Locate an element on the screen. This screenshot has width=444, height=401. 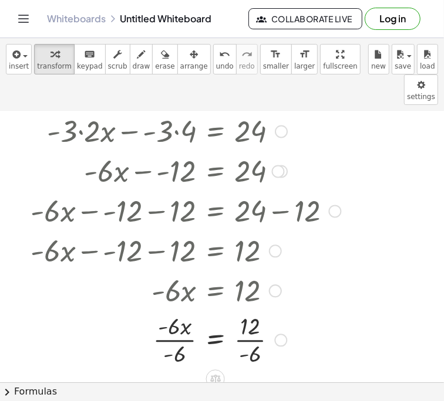
div: Apply the same math to both sides of the equation is located at coordinates (215, 380).